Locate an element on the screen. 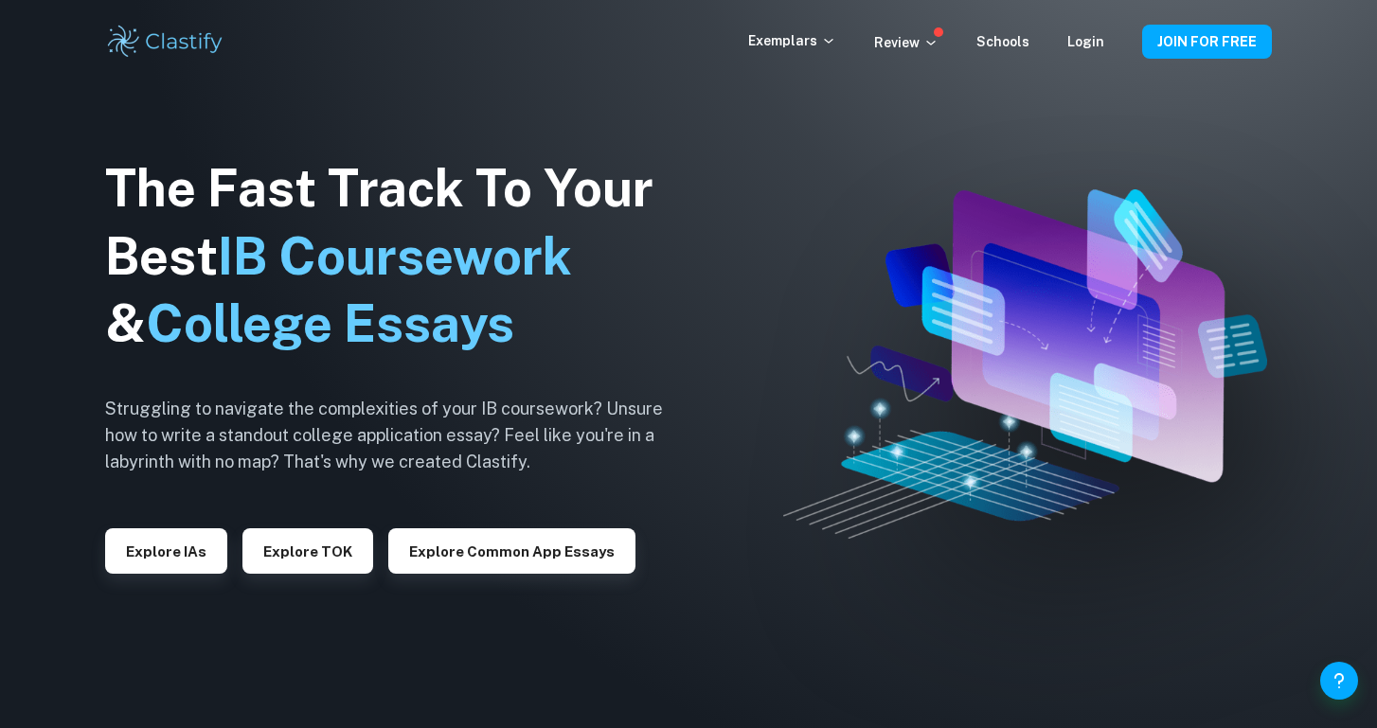 The image size is (1377, 728). h1: The Fast Track To Your Best & is located at coordinates (399, 257).